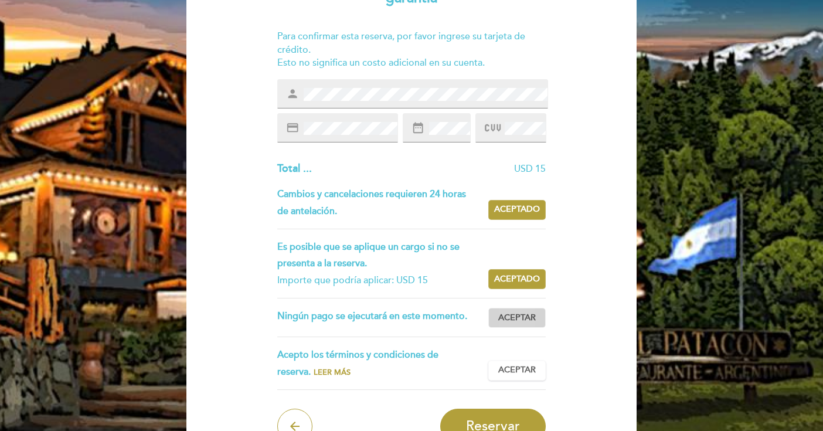  Describe the element at coordinates (292, 128) in the screenshot. I see `i: credit_card` at that location.